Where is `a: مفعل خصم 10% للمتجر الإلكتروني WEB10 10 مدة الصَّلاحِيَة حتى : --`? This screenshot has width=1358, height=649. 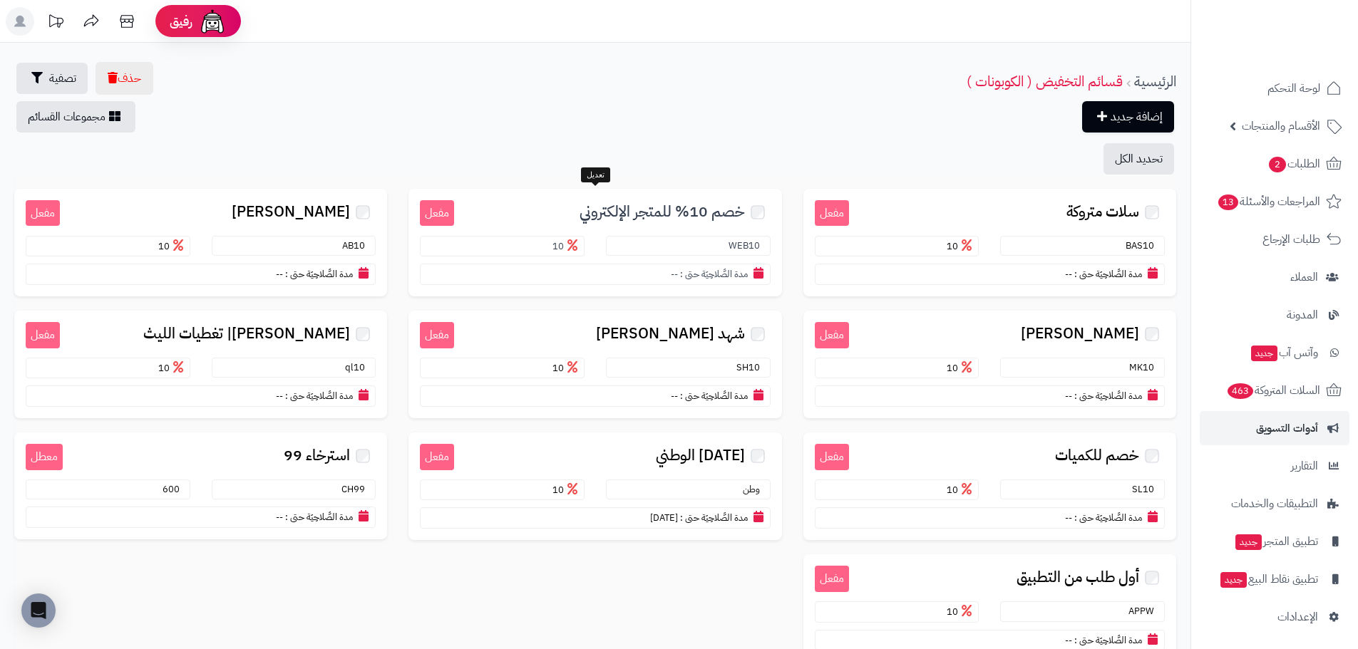 a: مفعل خصم 10% للمتجر الإلكتروني WEB10 10 مدة الصَّلاحِيَة حتى : -- is located at coordinates (595, 242).